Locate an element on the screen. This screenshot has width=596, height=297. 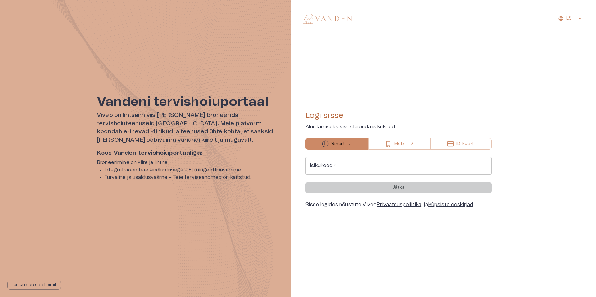
button: Mobiil-ID is located at coordinates (399, 144).